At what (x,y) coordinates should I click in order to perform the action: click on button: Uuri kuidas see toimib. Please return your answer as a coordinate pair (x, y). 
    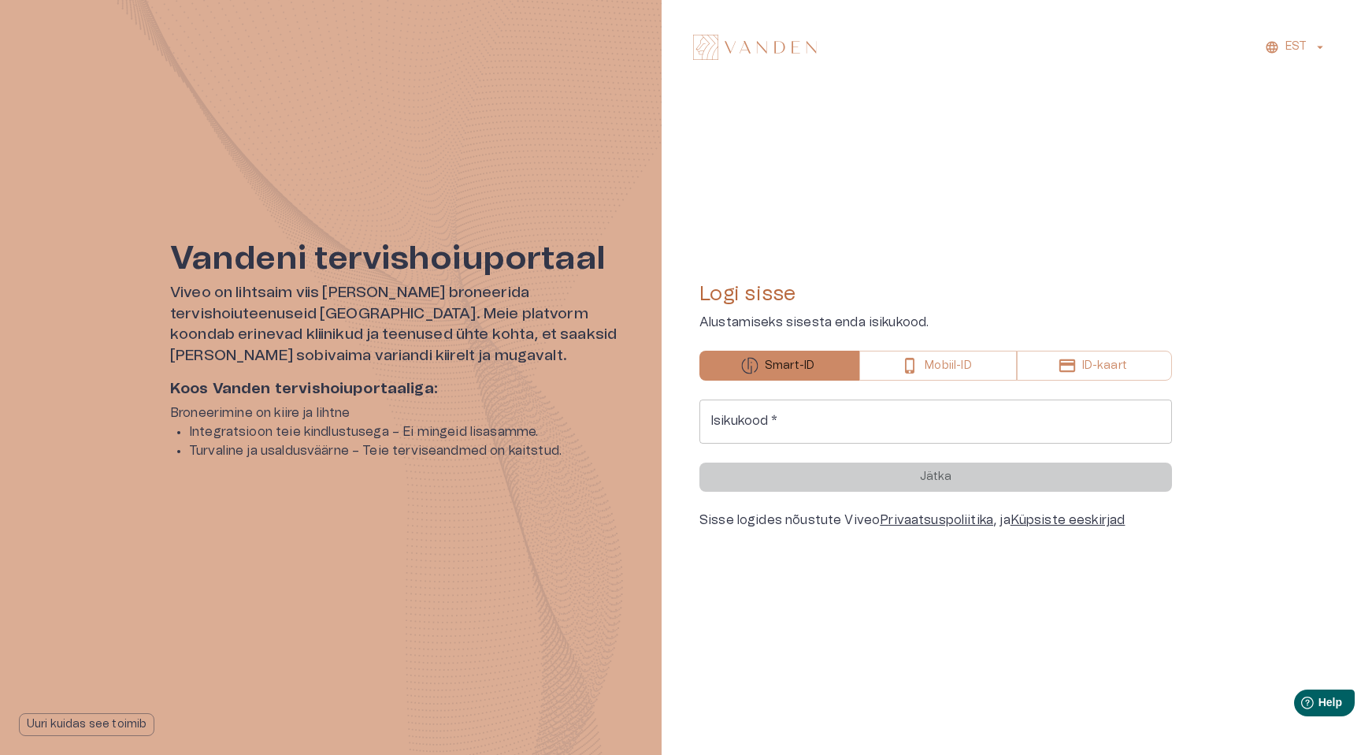
    Looking at the image, I should click on (87, 724).